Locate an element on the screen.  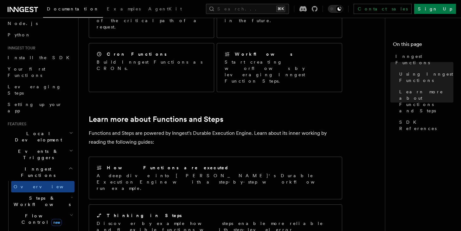
h2: Thinking in Steps is located at coordinates (144, 216).